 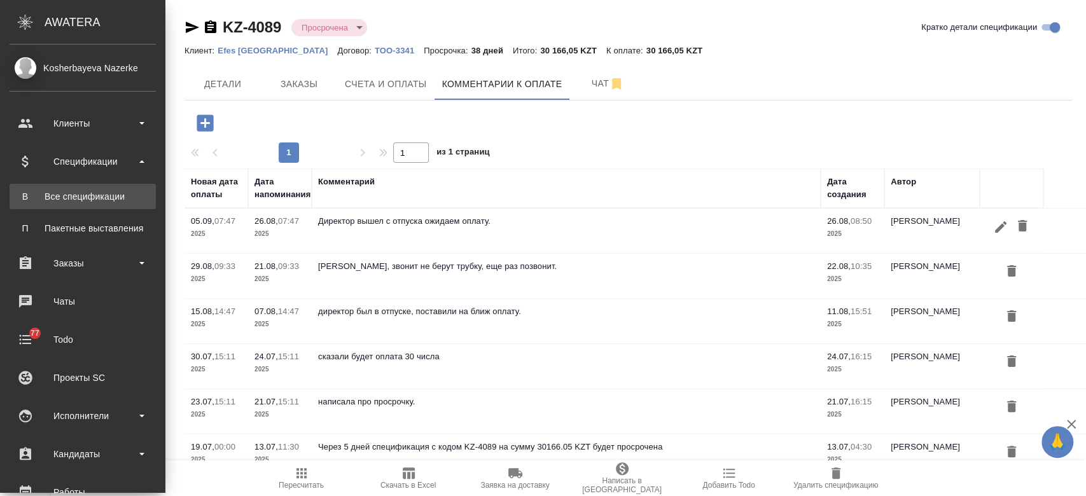 What do you see at coordinates (526, 50) in the screenshot?
I see `p: Итого:` at bounding box center [526, 50].